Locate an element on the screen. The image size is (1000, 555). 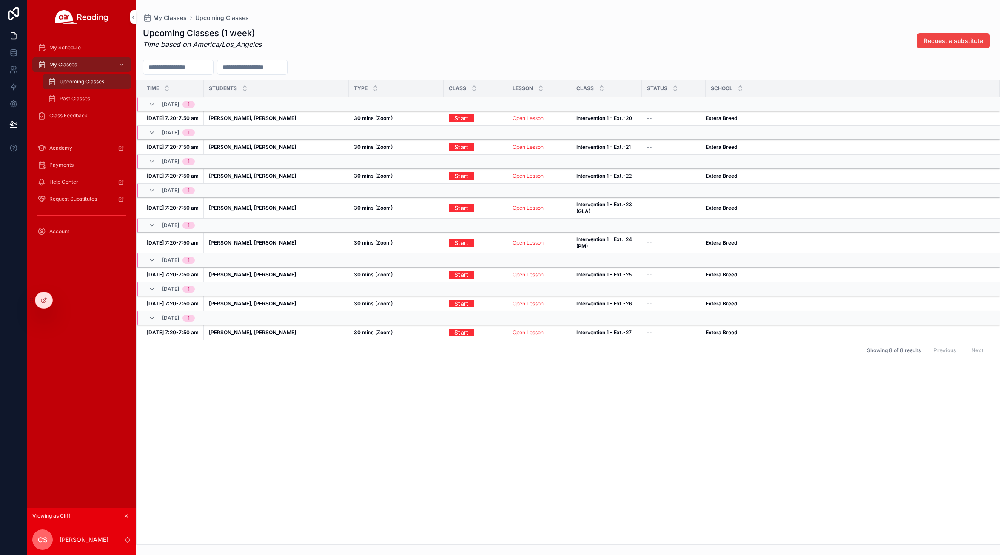
a: Request Substitutes is located at coordinates (82, 199).